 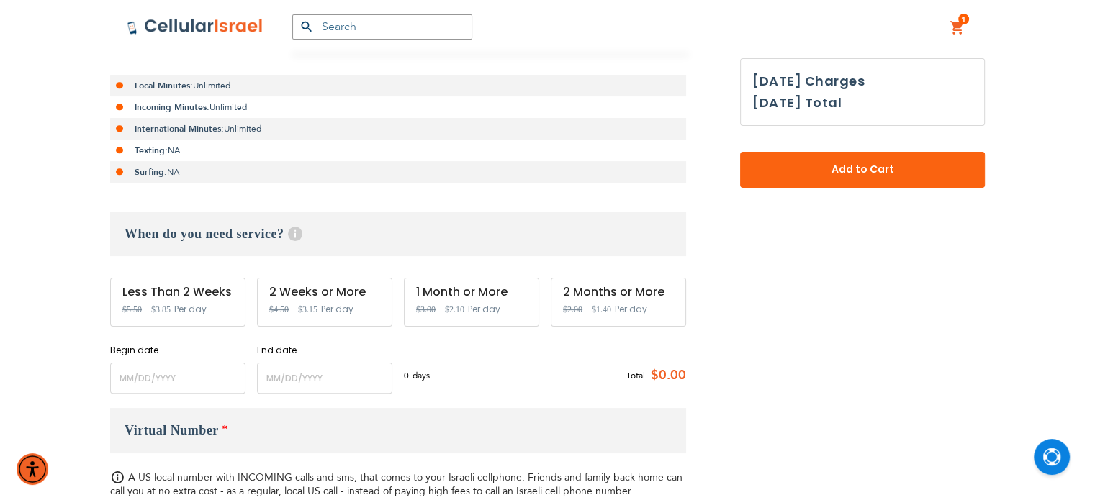 I want to click on span: $1.40, so click(x=601, y=309).